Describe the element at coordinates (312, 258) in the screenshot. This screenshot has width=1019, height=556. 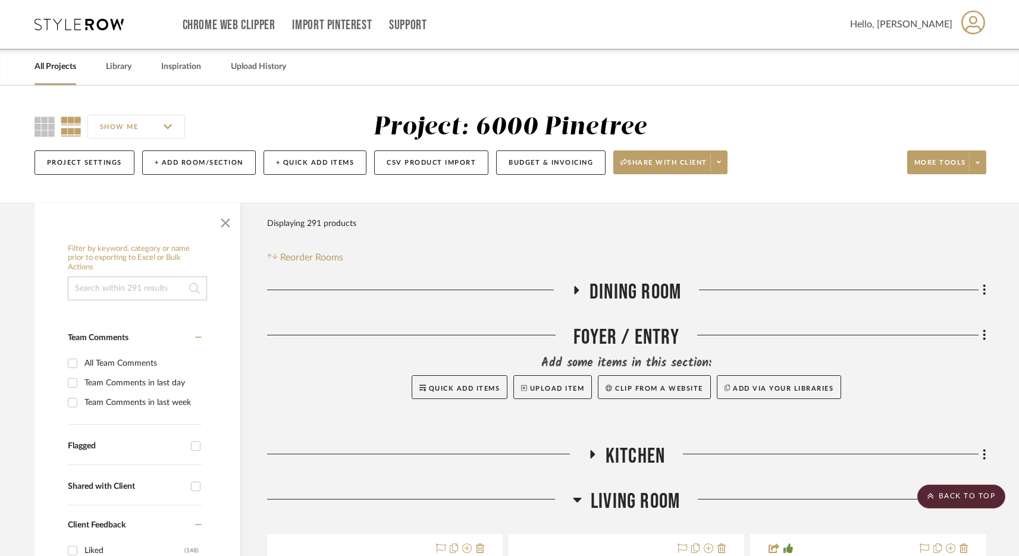
I see `span: Reorder Rooms` at that location.